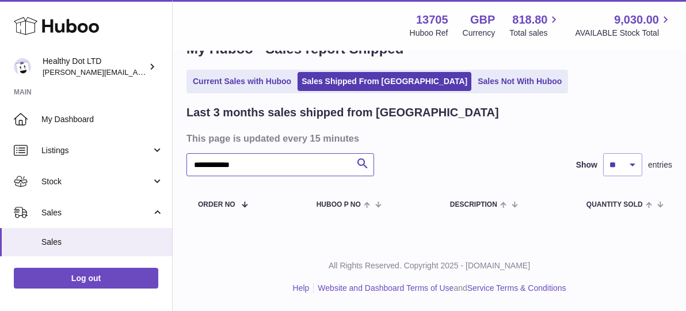 The height and width of the screenshot is (311, 686). What do you see at coordinates (96, 181) in the screenshot?
I see `span: Stock` at bounding box center [96, 181].